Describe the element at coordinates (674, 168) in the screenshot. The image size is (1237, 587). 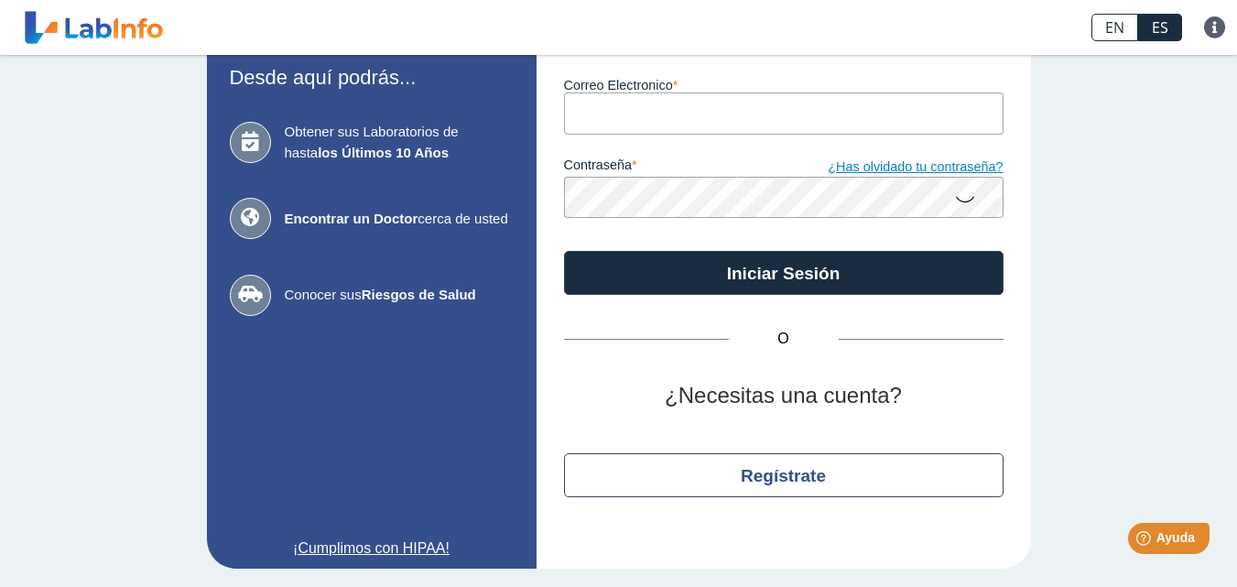
I see `label: contraseña` at that location.